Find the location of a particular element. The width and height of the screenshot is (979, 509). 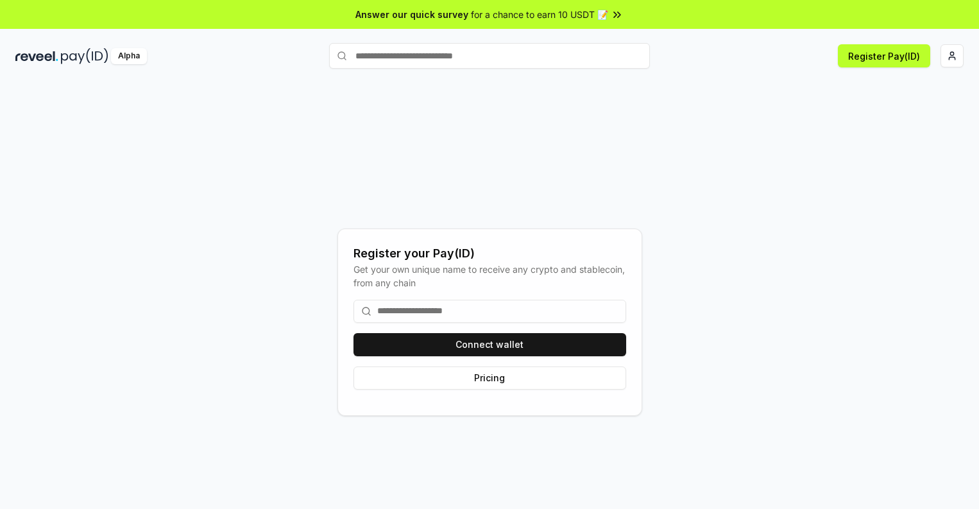

span: for a chance to earn 10 USDT 📝 is located at coordinates (540, 14).